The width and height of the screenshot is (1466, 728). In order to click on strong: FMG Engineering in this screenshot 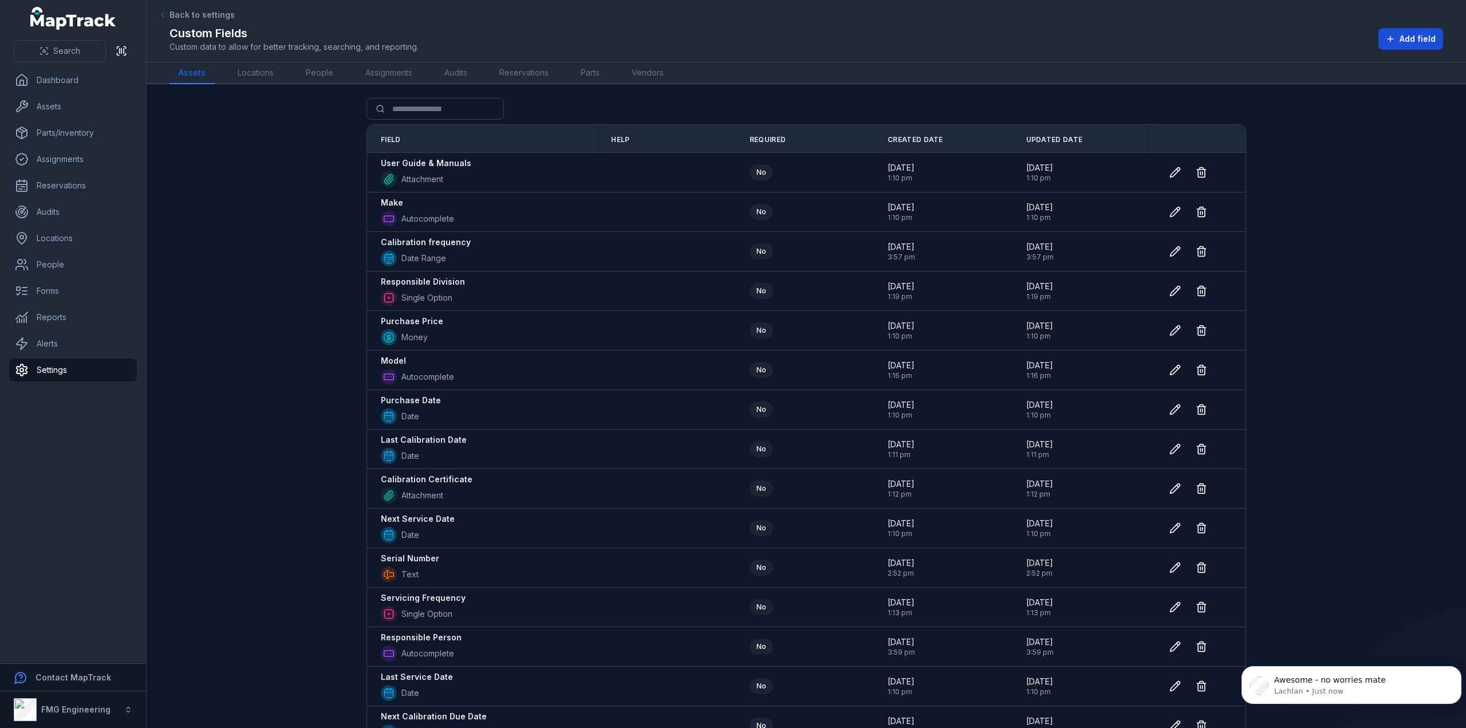, I will do `click(76, 709)`.